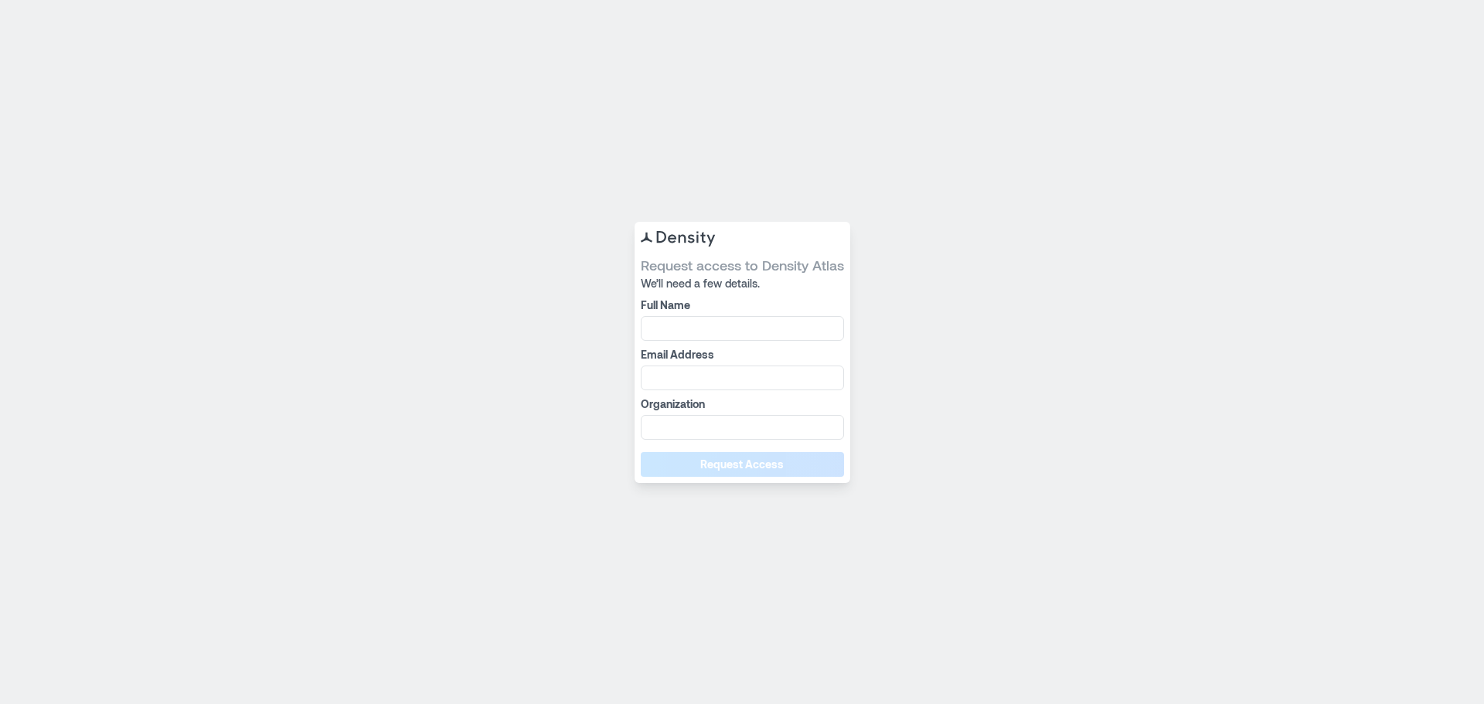 This screenshot has width=1484, height=704. What do you see at coordinates (741, 305) in the screenshot?
I see `label: Full Name` at bounding box center [741, 305].